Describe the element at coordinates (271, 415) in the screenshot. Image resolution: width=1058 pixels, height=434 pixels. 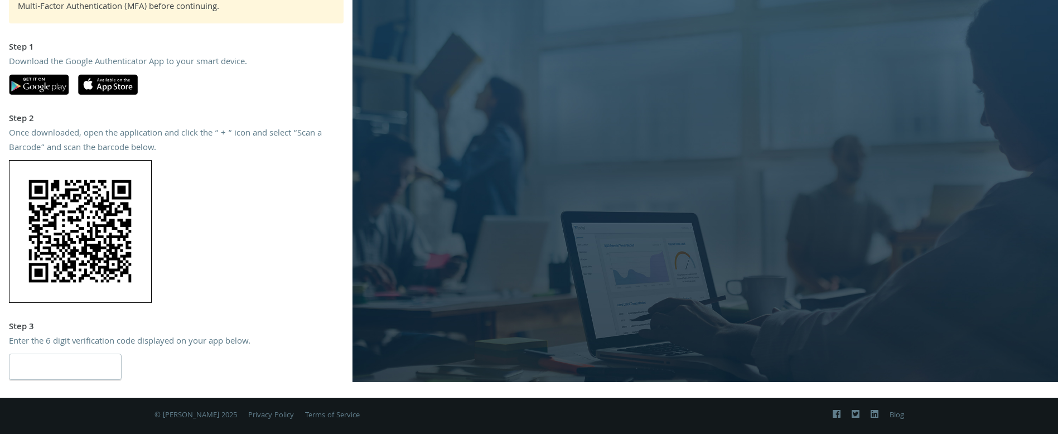
I see `a: Privacy Policy` at that location.